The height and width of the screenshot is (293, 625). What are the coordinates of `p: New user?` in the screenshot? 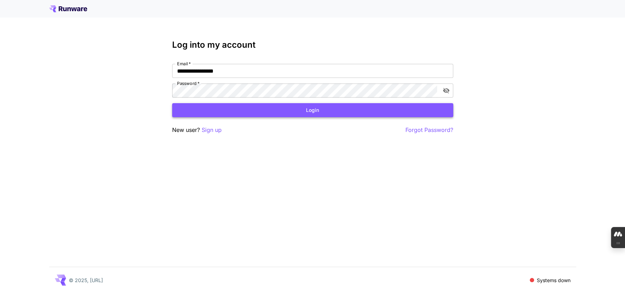 It's located at (197, 130).